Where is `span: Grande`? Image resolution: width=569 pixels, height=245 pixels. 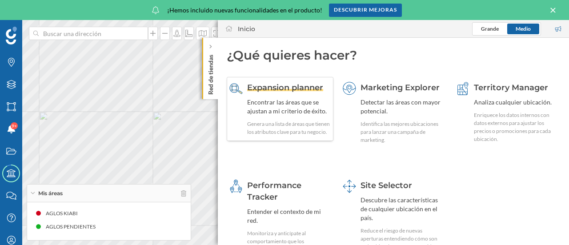 span: Grande is located at coordinates (490, 28).